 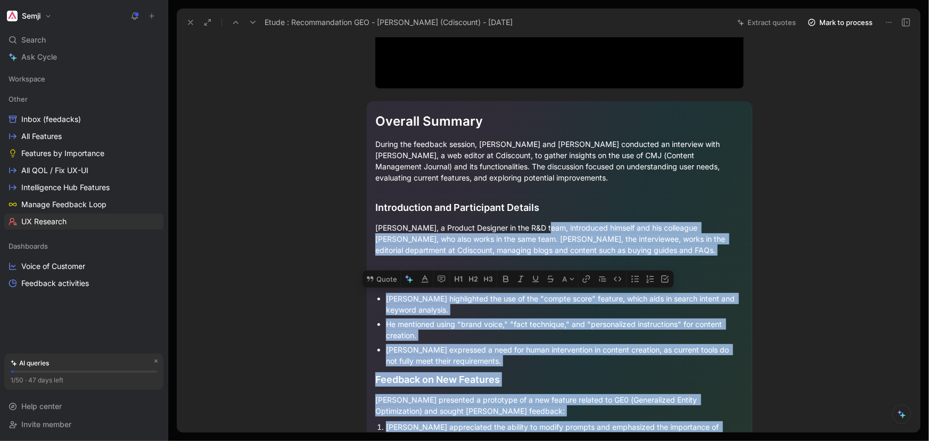 I want to click on a: All QOL / Fix UX-UI, so click(x=84, y=170).